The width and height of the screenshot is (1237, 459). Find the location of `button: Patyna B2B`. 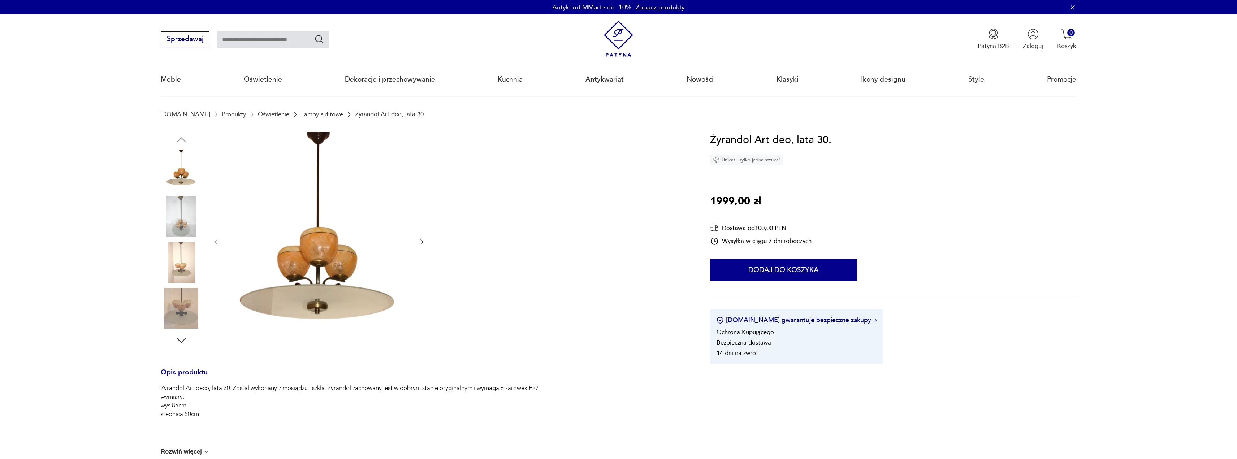

button: Patyna B2B is located at coordinates (993, 39).